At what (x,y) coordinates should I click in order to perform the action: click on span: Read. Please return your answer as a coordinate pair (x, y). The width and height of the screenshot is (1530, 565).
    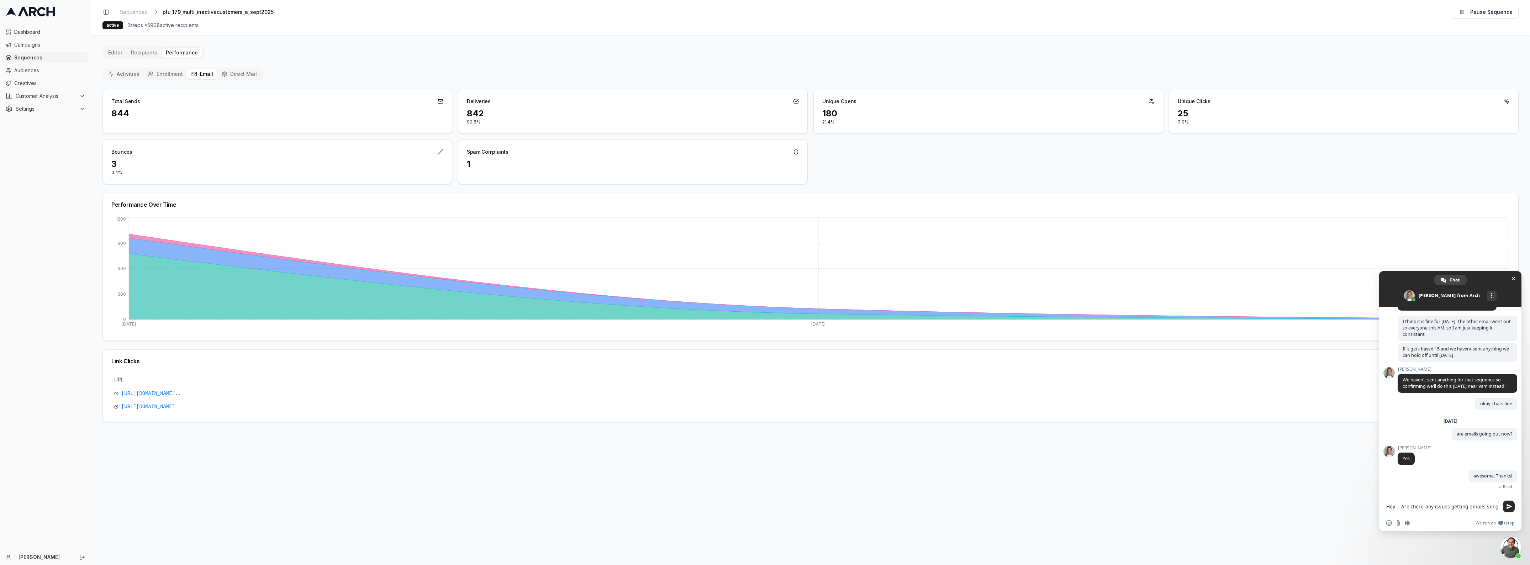
    Looking at the image, I should click on (1508, 487).